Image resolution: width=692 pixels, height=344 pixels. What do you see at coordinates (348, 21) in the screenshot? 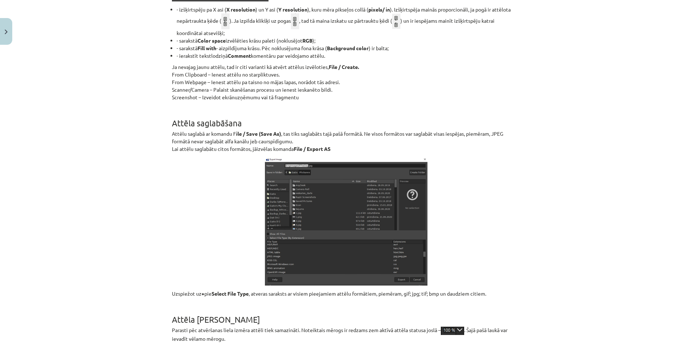
I see `li: - izšķirtspēju pa X asi ( ) un Y asi ( ), kuru mēra pikseļos collā ( ). Izšķirtspēja mainās propo...` at bounding box center [348, 21].